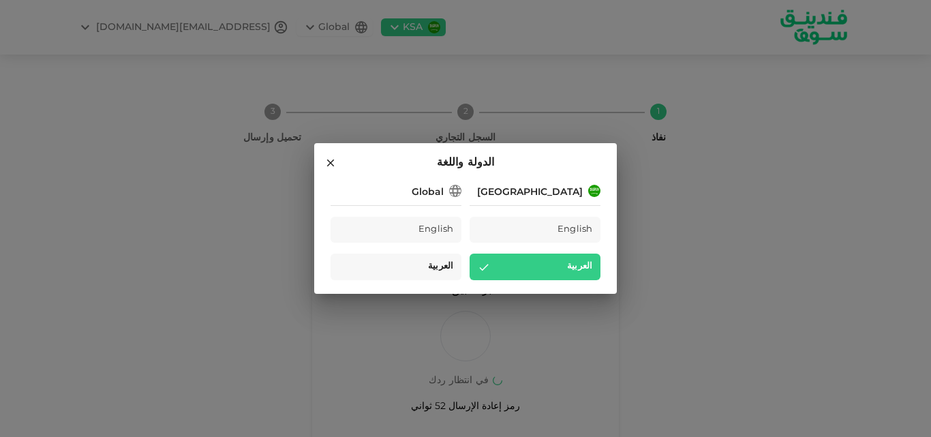 This screenshot has height=437, width=931. What do you see at coordinates (466, 163) in the screenshot?
I see `span: الدولة واللغة` at bounding box center [466, 163].